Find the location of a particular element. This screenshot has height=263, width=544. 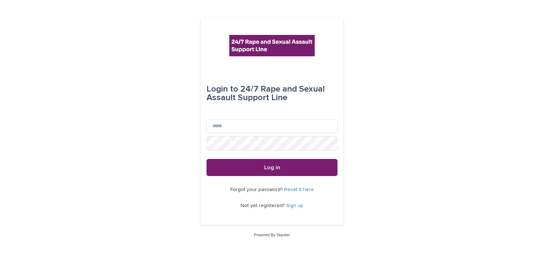

img: rhQMoQhaT3yELyF149Cw is located at coordinates (272, 46).